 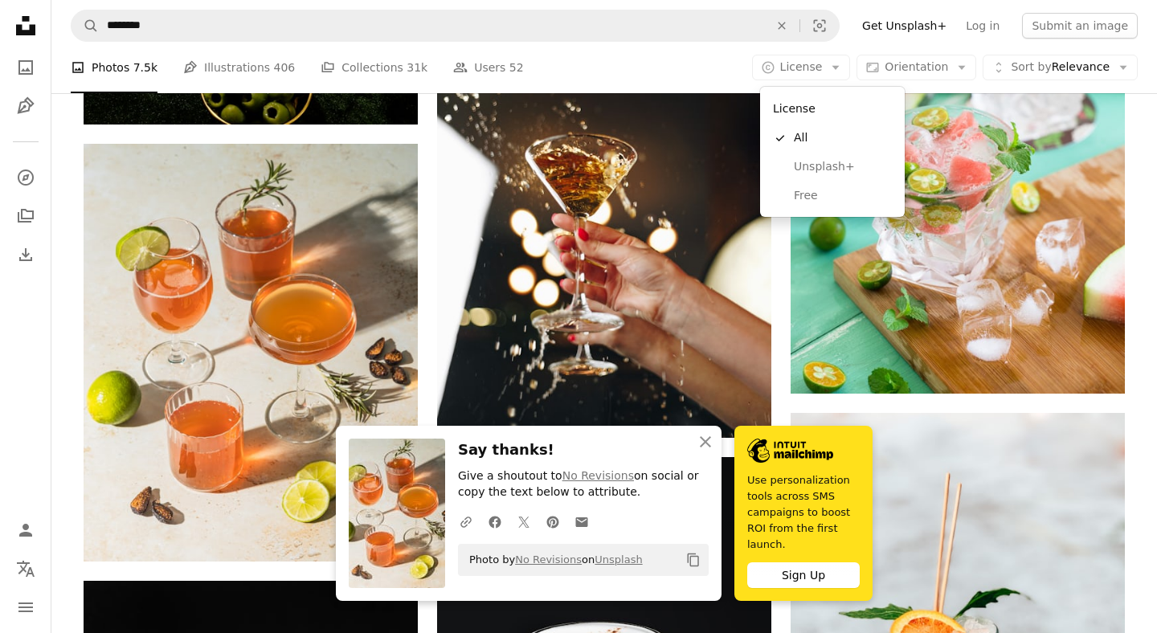 What do you see at coordinates (916, 68) in the screenshot?
I see `button: Orientation` at bounding box center [916, 68].